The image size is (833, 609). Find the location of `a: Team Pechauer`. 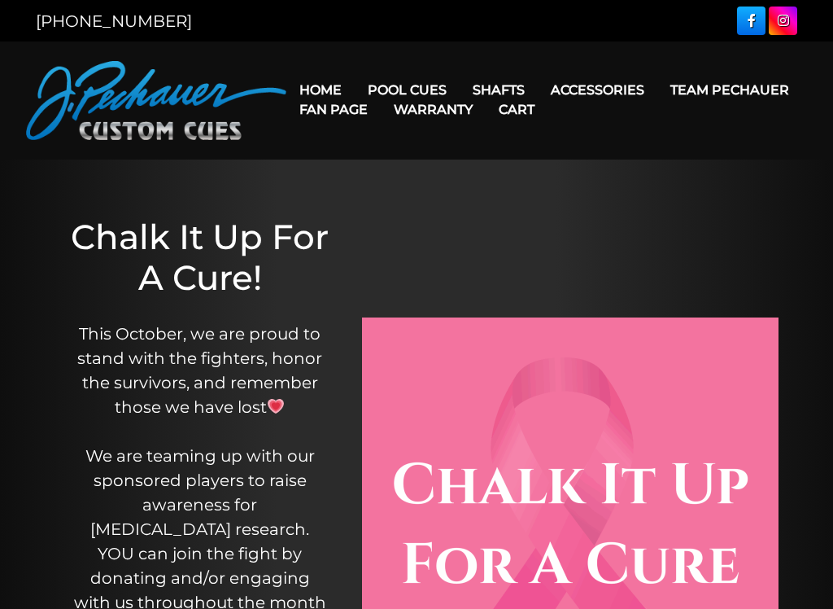

a: Team Pechauer is located at coordinates (730, 90).